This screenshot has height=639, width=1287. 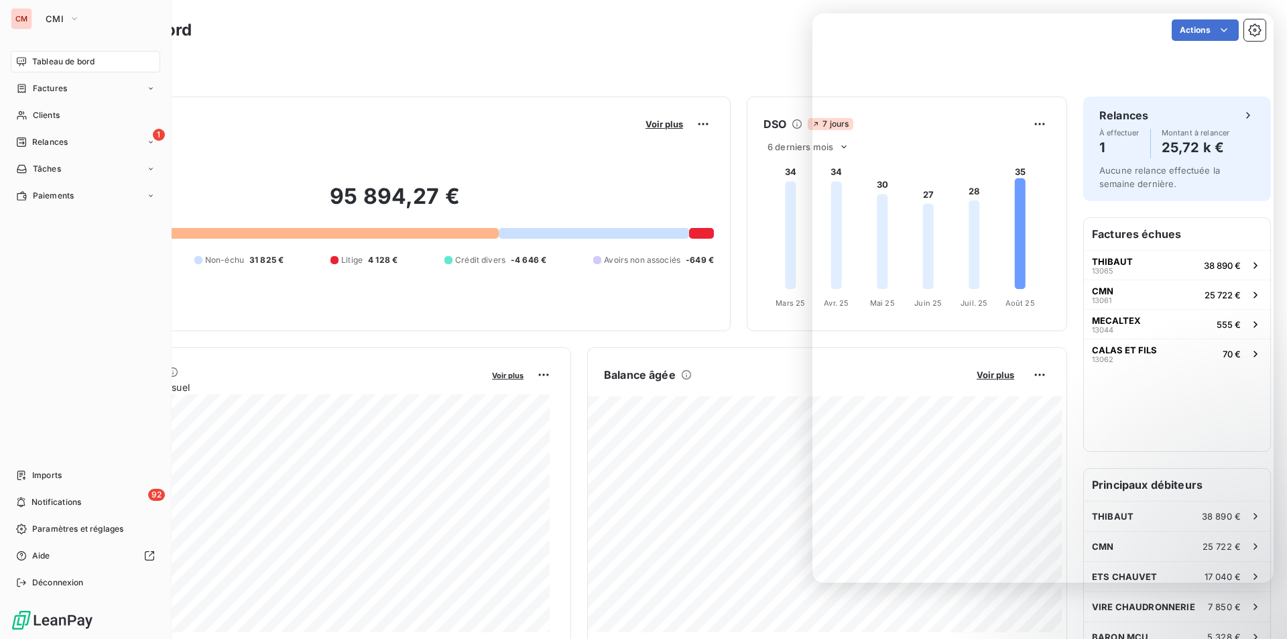 I want to click on h2: 95 894,27 €, so click(x=395, y=203).